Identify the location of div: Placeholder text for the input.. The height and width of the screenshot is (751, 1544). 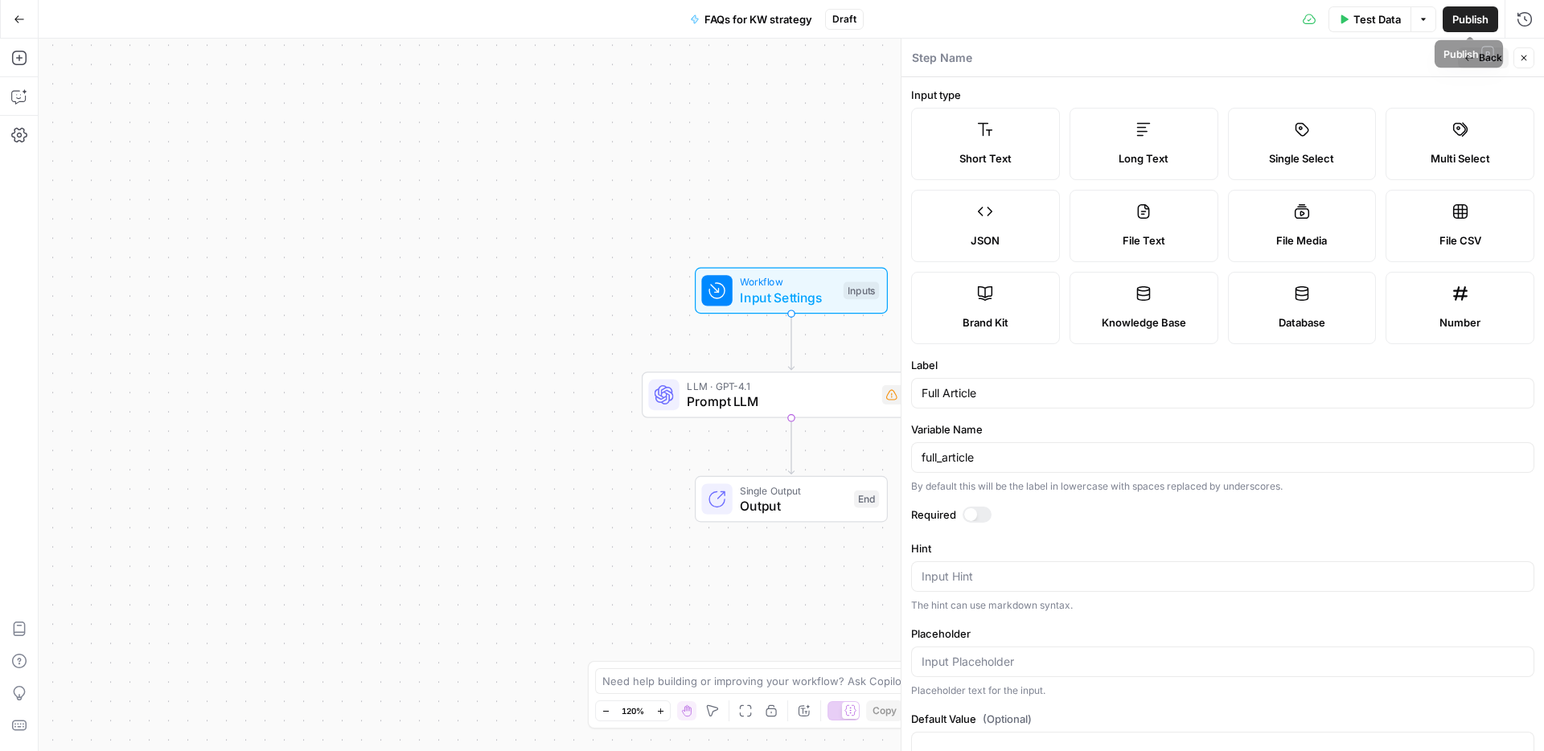
(1222, 691).